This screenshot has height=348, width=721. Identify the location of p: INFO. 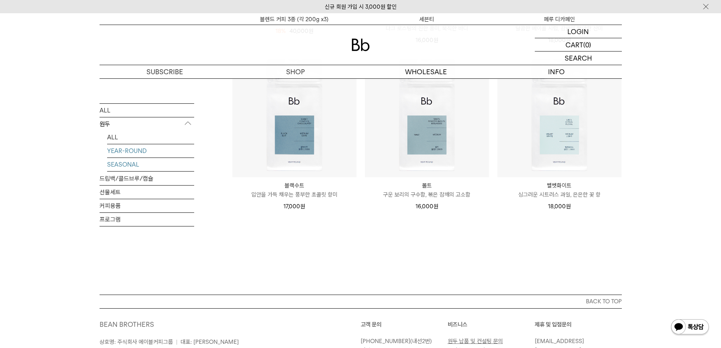
(556, 72).